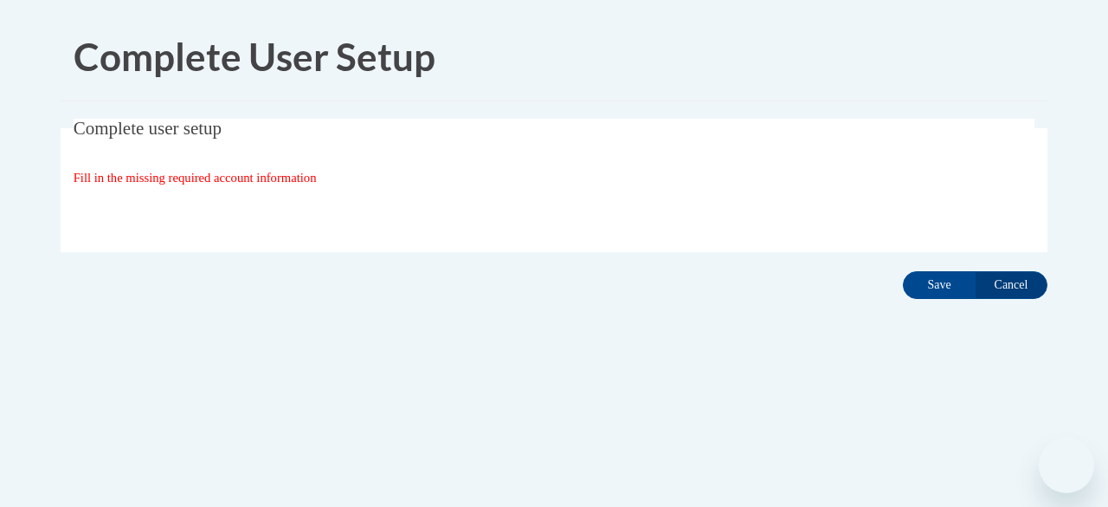  What do you see at coordinates (147, 128) in the screenshot?
I see `span: Complete user setup` at bounding box center [147, 128].